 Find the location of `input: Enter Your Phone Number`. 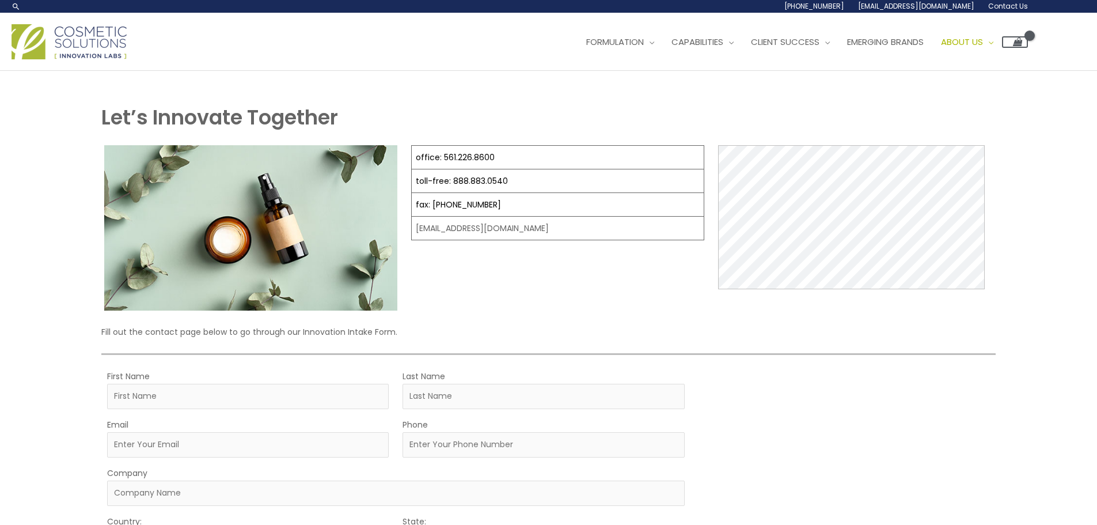

input: Enter Your Phone Number is located at coordinates (543, 445).